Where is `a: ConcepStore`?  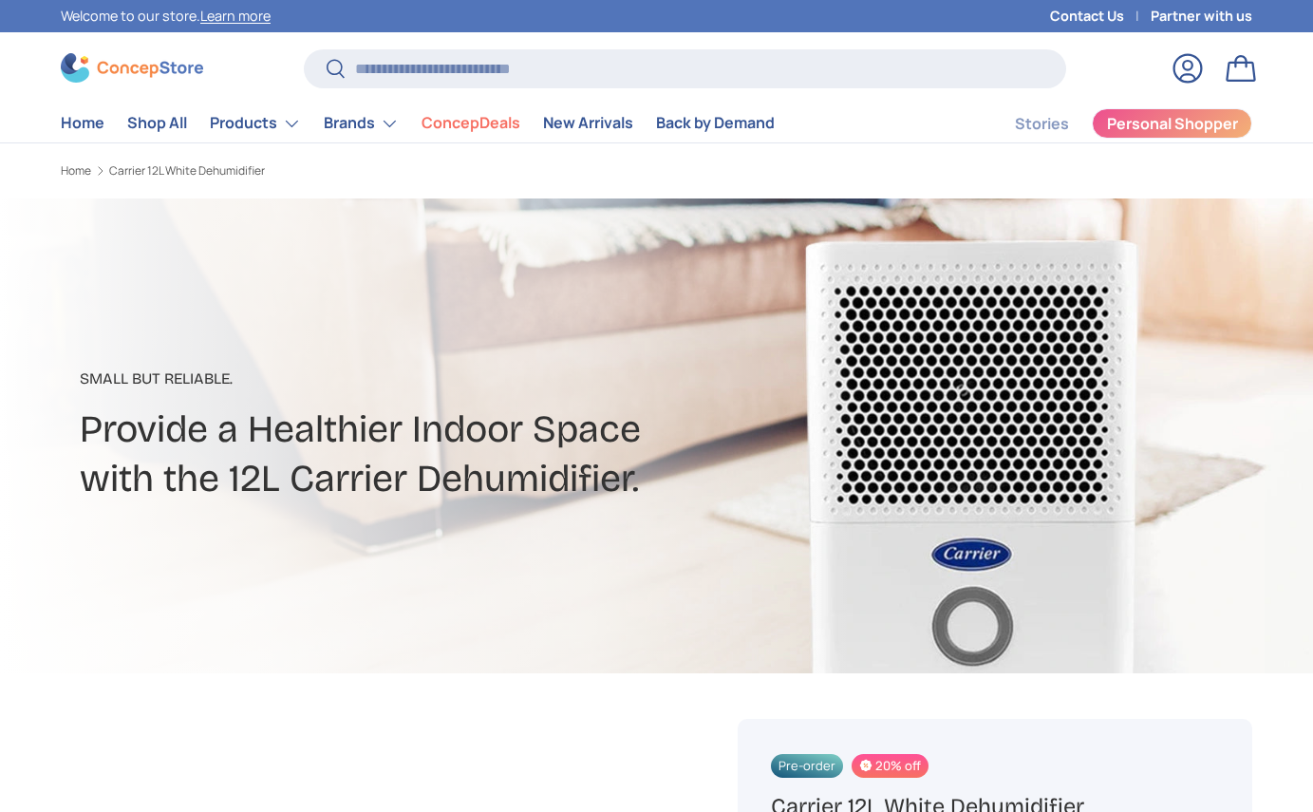
a: ConcepStore is located at coordinates (132, 67).